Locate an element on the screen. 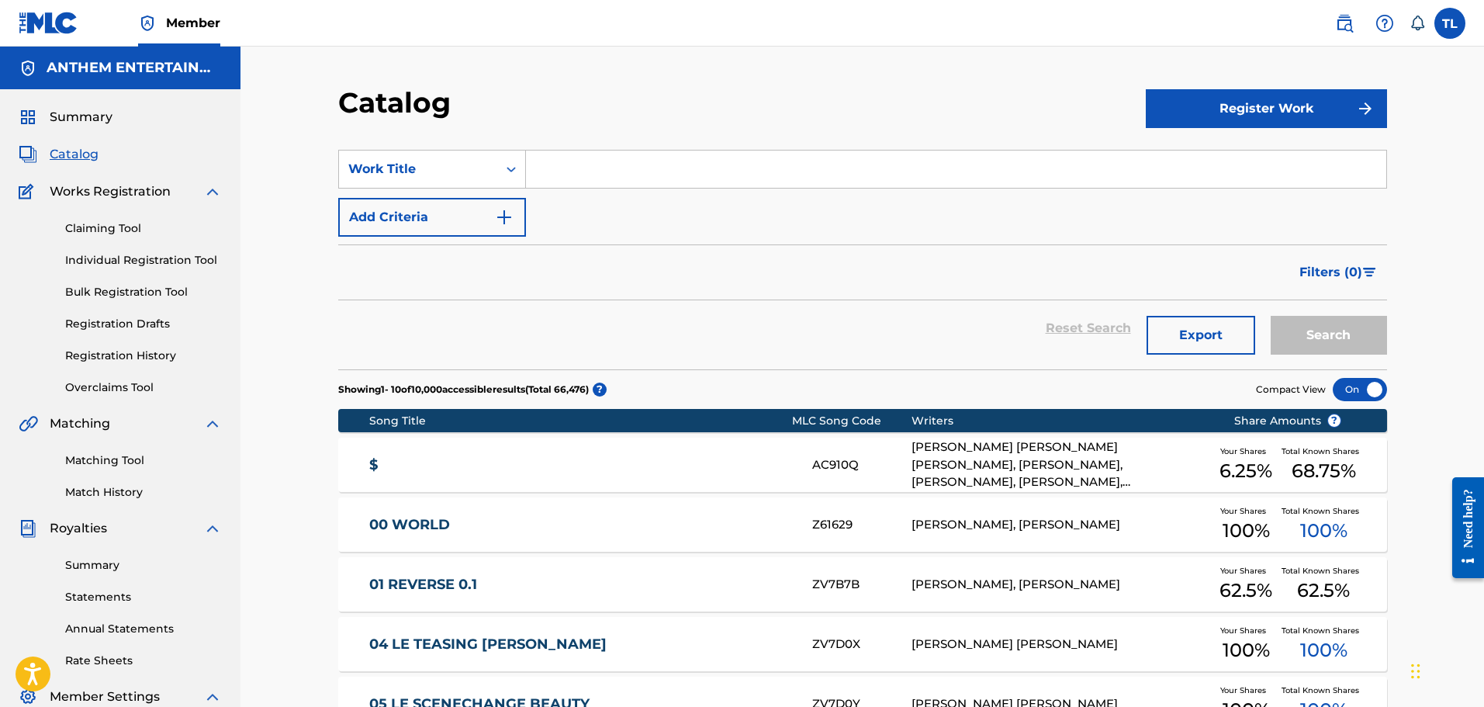 This screenshot has width=1484, height=707. a: Overclaims Tool is located at coordinates (144, 387).